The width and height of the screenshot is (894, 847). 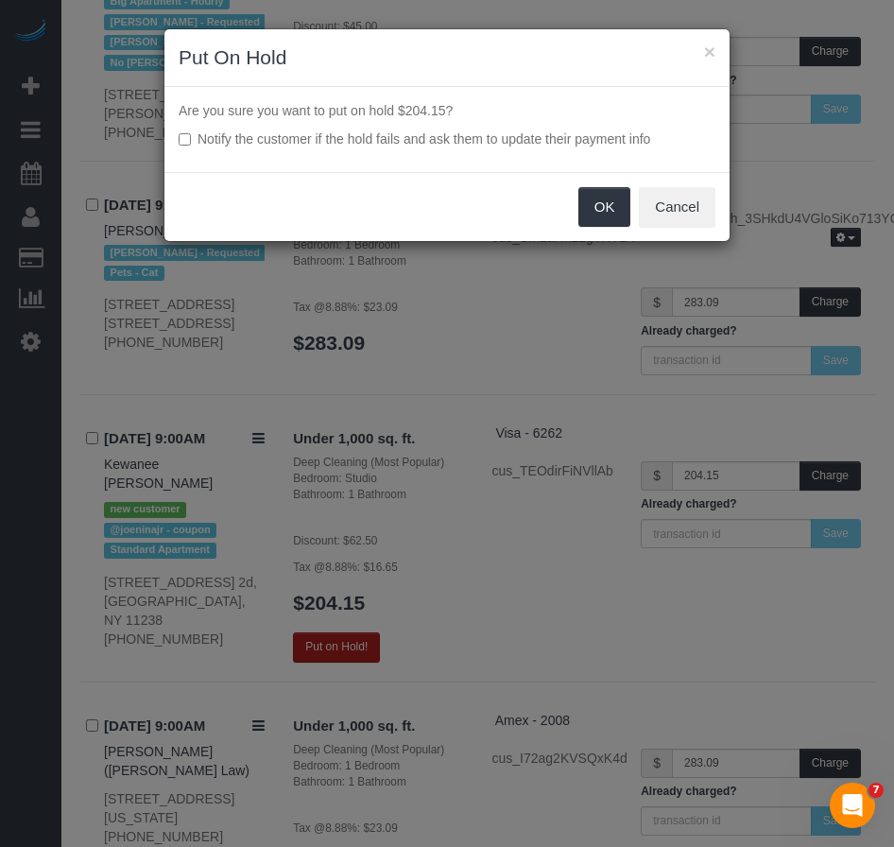 I want to click on input: Notify the customer if the hold fails and ask them to update their payment info, so click(x=184, y=139).